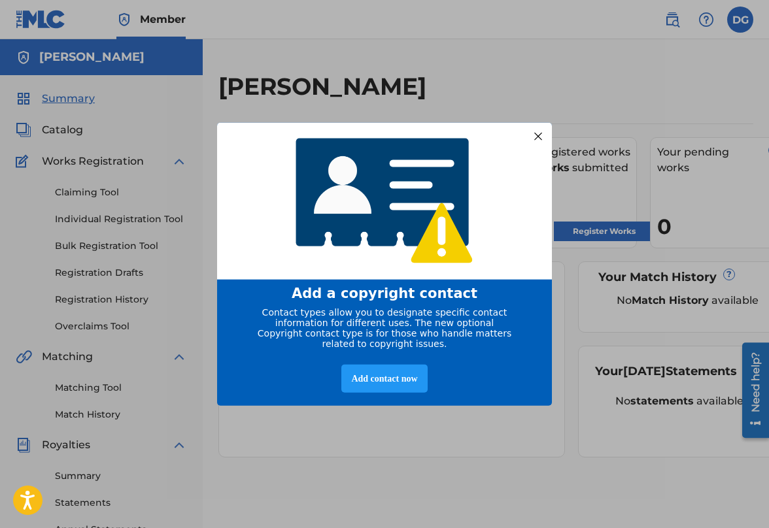 This screenshot has height=528, width=769. What do you see at coordinates (384, 378) in the screenshot?
I see `div: Add contact now` at bounding box center [384, 378].